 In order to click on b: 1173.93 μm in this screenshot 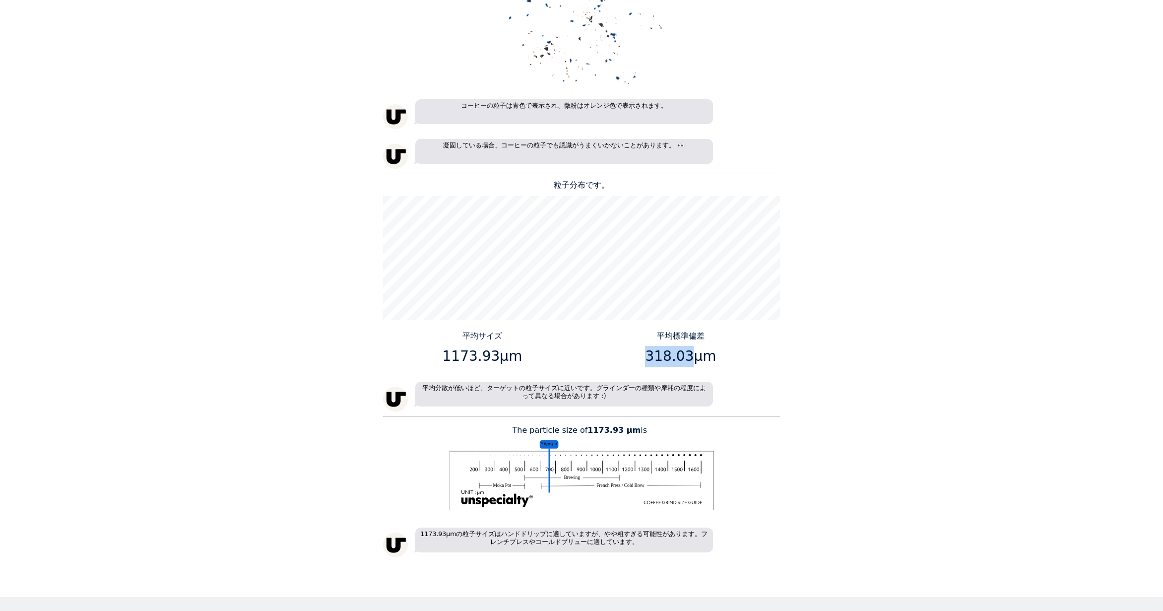, I will do `click(614, 430)`.